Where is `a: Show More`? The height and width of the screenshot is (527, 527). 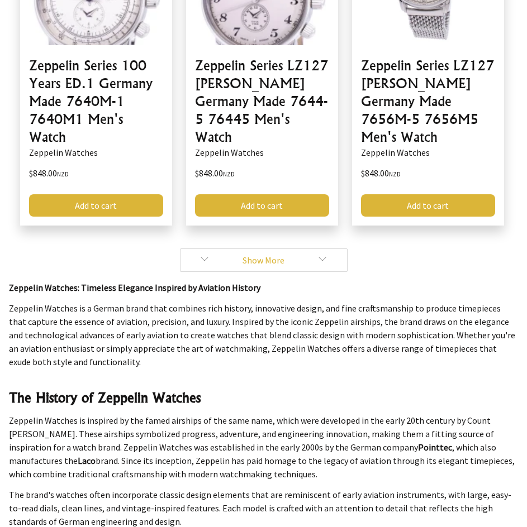 a: Show More is located at coordinates (264, 260).